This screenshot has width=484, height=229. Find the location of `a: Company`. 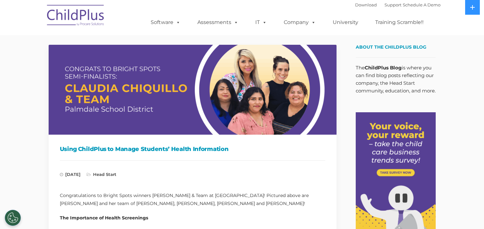

a: Company is located at coordinates (300, 22).